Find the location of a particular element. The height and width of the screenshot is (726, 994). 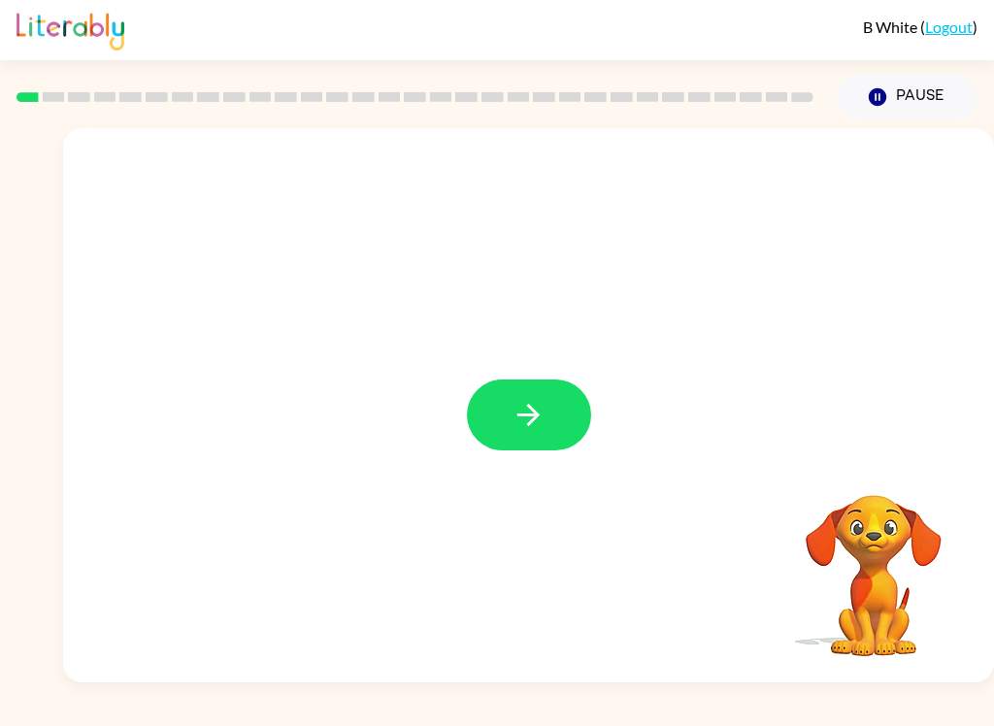

button: Pause is located at coordinates (907, 97).